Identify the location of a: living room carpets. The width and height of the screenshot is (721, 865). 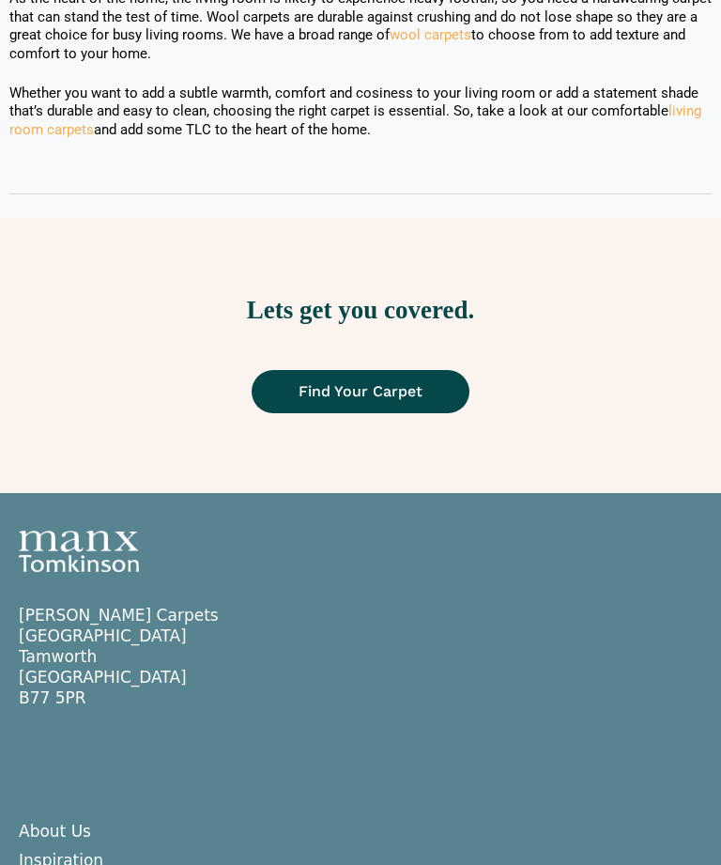
(355, 121).